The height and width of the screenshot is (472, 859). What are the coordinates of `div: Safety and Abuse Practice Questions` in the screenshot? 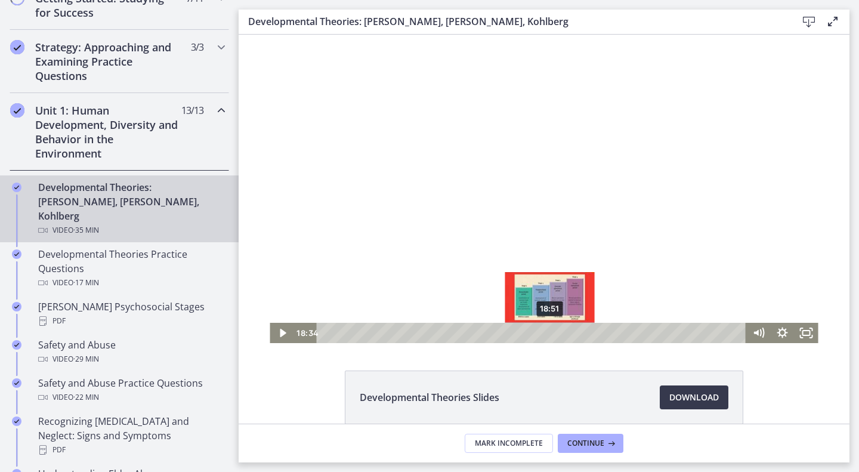 It's located at (131, 390).